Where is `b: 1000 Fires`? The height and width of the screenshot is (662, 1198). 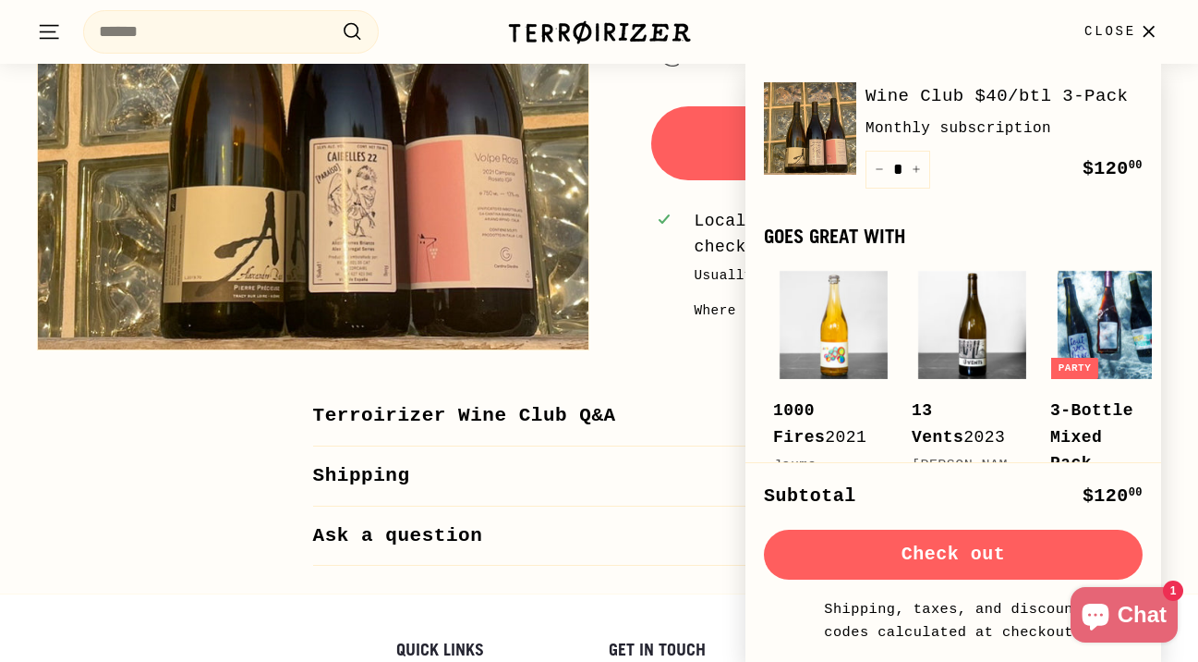
b: 1000 Fires is located at coordinates (799, 423).